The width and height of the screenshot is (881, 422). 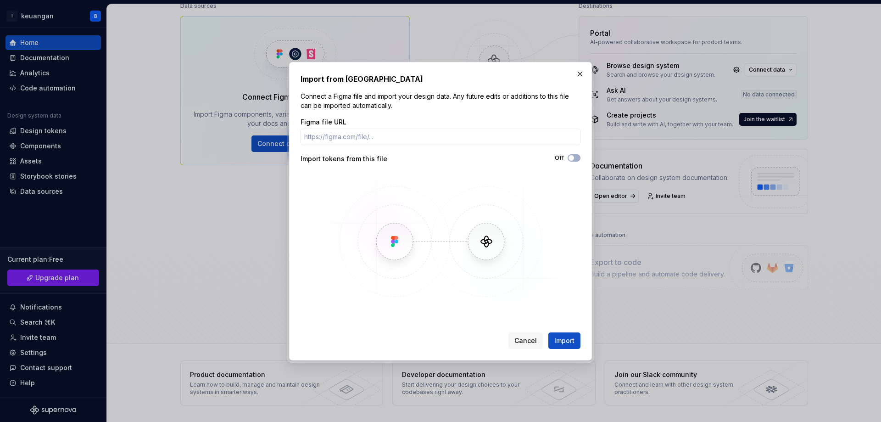 What do you see at coordinates (564, 340) in the screenshot?
I see `button: Import` at bounding box center [564, 340].